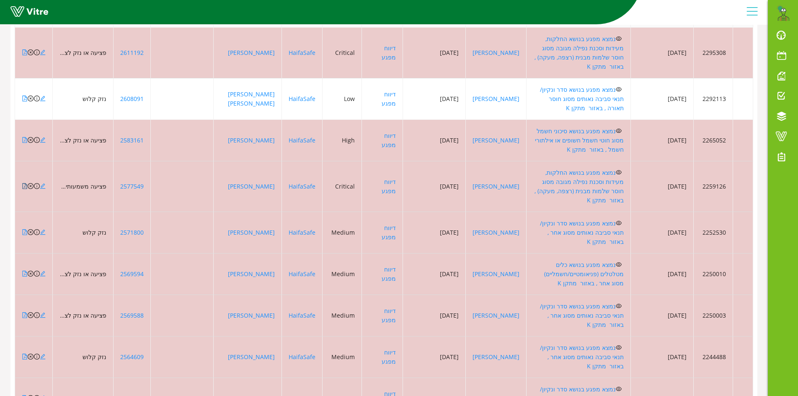 The width and height of the screenshot is (798, 396). I want to click on td: 2250003, so click(713, 315).